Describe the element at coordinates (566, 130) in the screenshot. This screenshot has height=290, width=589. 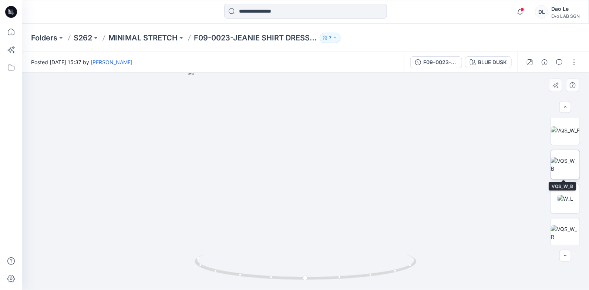
I see `img: VQS_W_F` at that location.